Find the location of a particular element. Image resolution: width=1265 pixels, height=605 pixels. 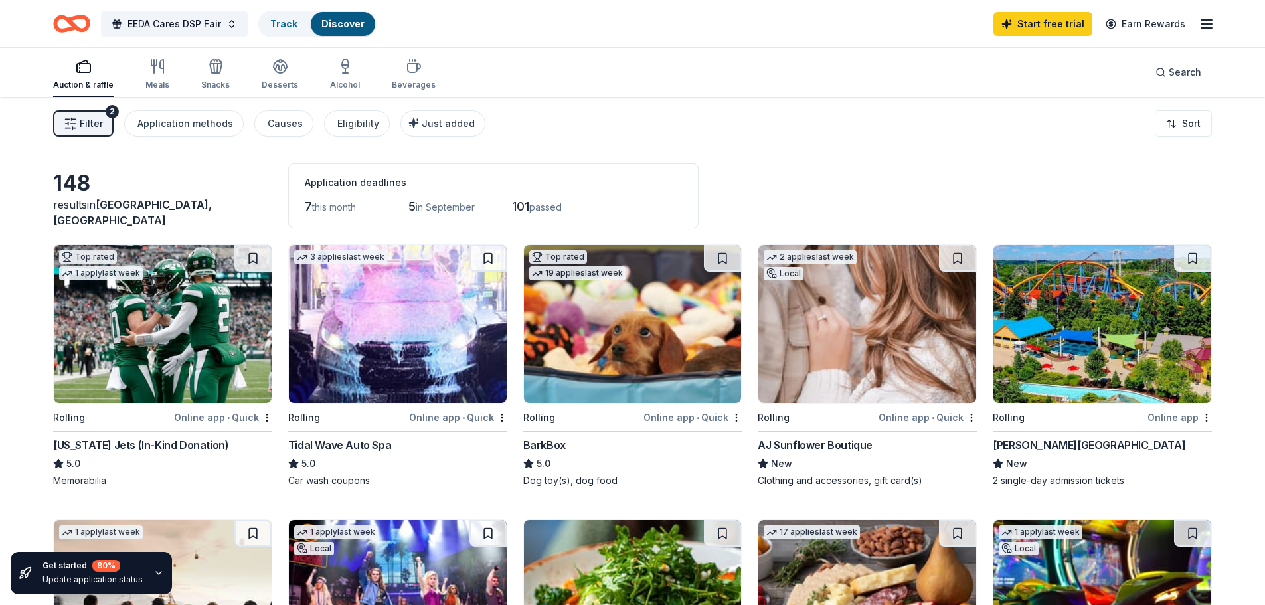

span: Sort is located at coordinates (1191, 123).